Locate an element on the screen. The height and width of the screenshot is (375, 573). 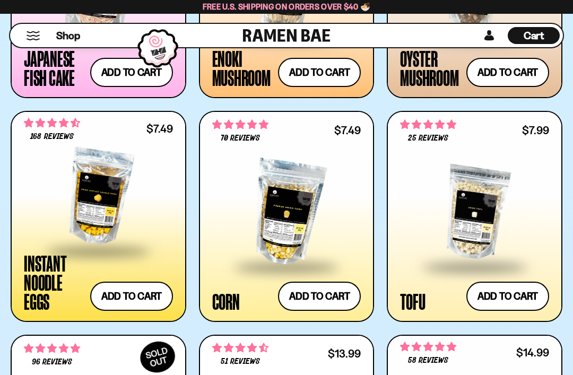
button: Mobile Menu Trigger is located at coordinates (33, 36).